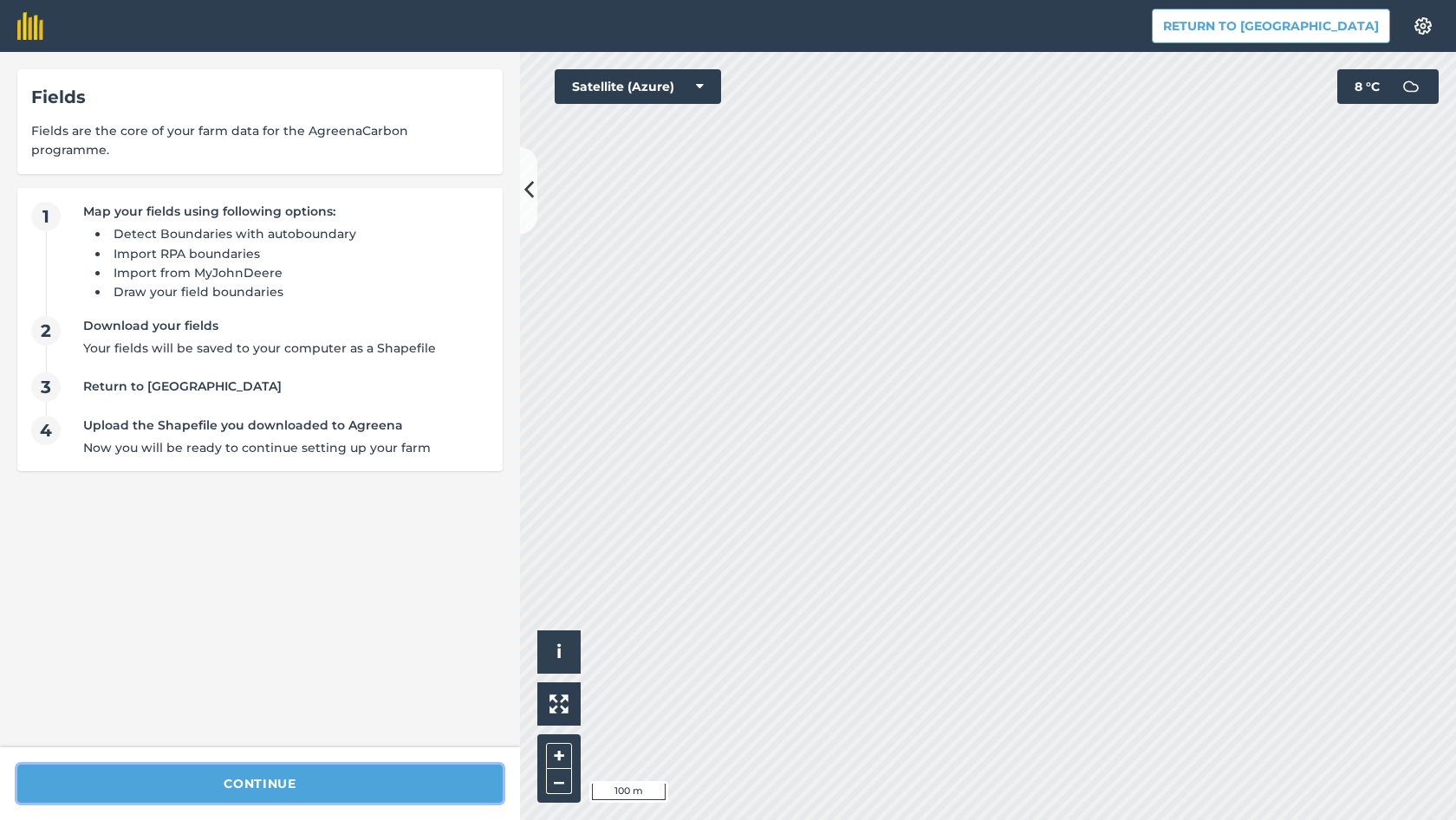  Describe the element at coordinates (1422, 26) in the screenshot. I see `img: A cog icon` at that location.